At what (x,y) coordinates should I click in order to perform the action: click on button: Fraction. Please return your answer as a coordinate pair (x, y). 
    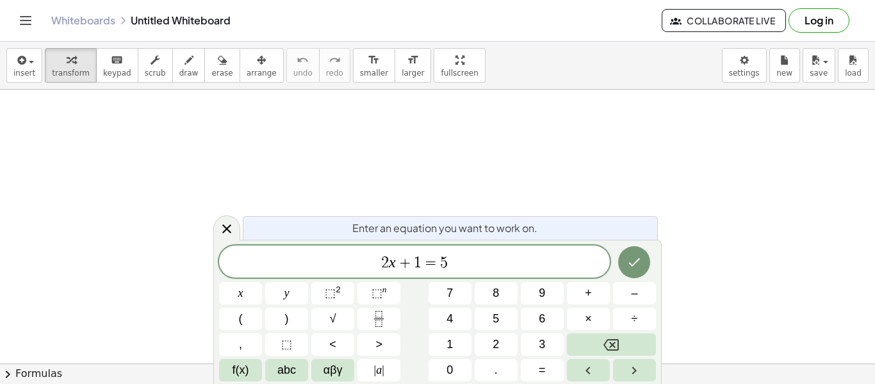
    Looking at the image, I should click on (379, 318).